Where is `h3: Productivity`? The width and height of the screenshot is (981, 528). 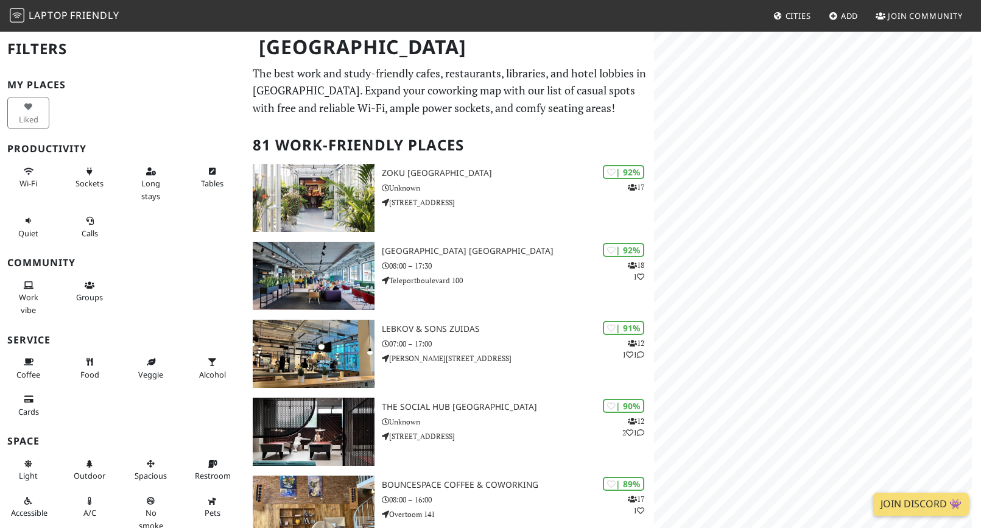 h3: Productivity is located at coordinates (122, 149).